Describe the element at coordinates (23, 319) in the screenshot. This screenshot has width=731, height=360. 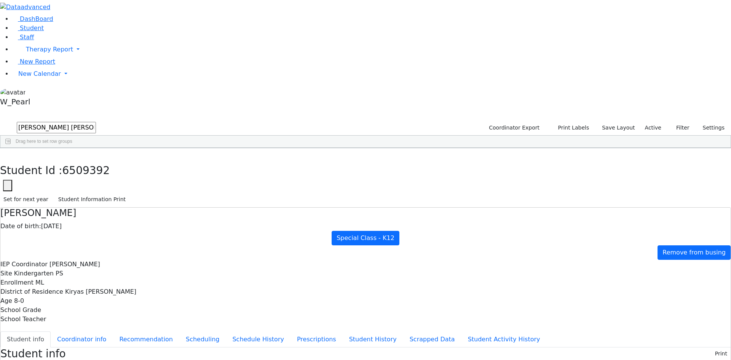
I see `label: School Teacher` at that location.